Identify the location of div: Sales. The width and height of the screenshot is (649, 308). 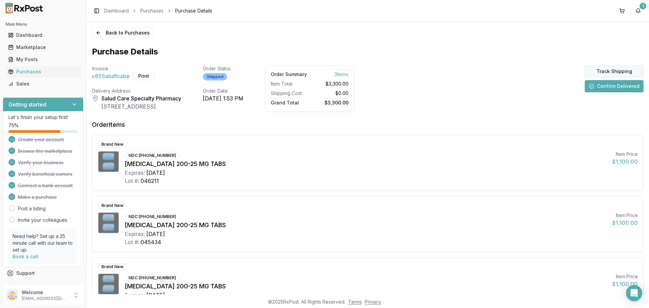
(43, 84).